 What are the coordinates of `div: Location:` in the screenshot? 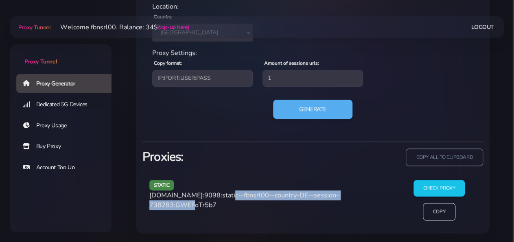 It's located at (313, 7).